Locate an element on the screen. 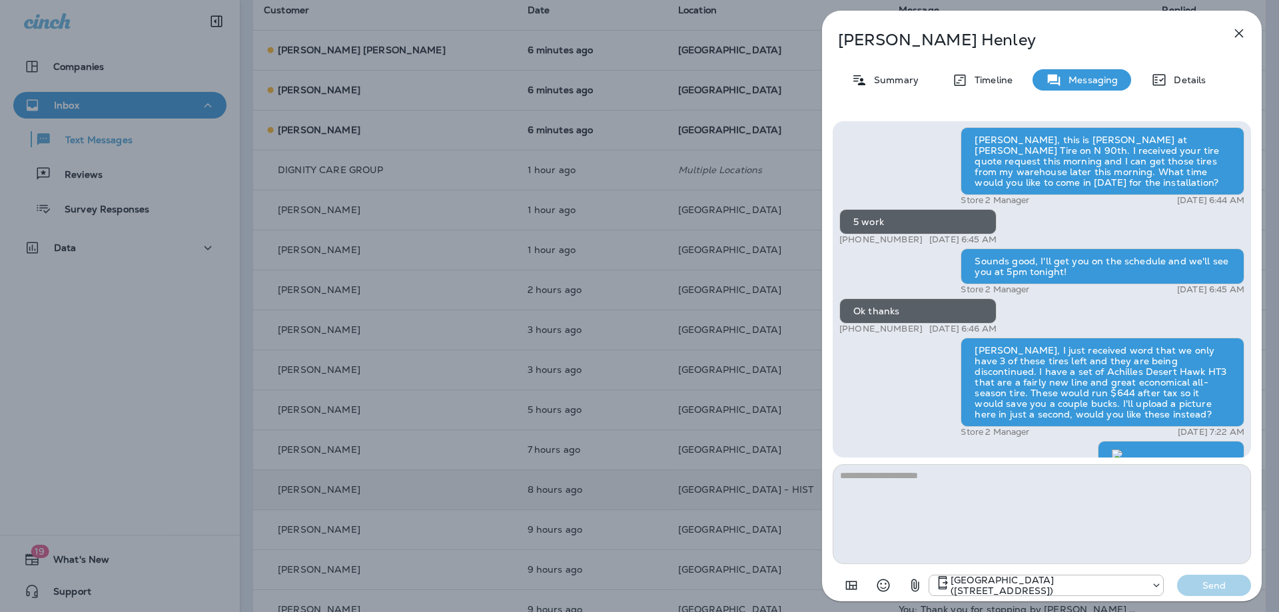 The image size is (1279, 612). div: Here's what they look like is located at coordinates (1171, 463).